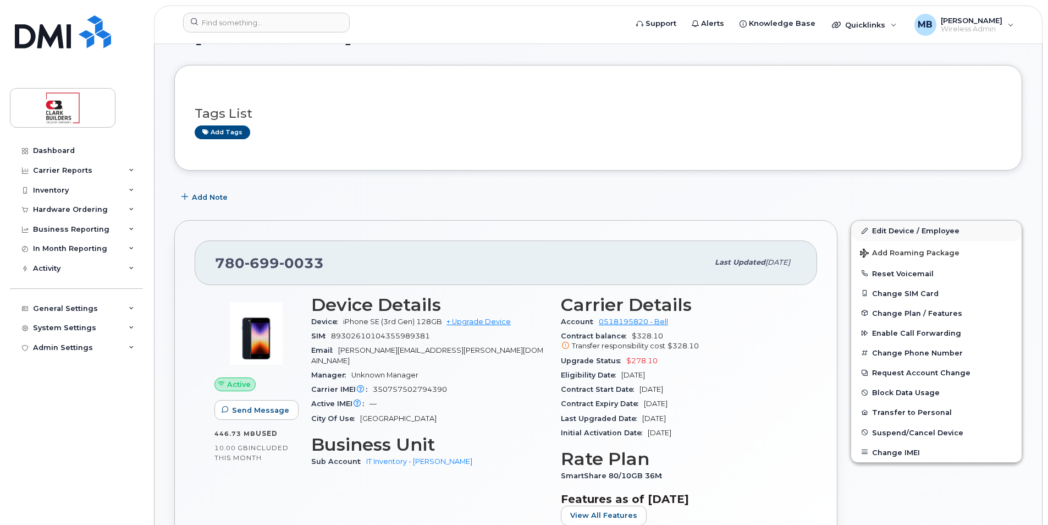 This screenshot has width=1048, height=525. I want to click on button: Send Message, so click(256, 410).